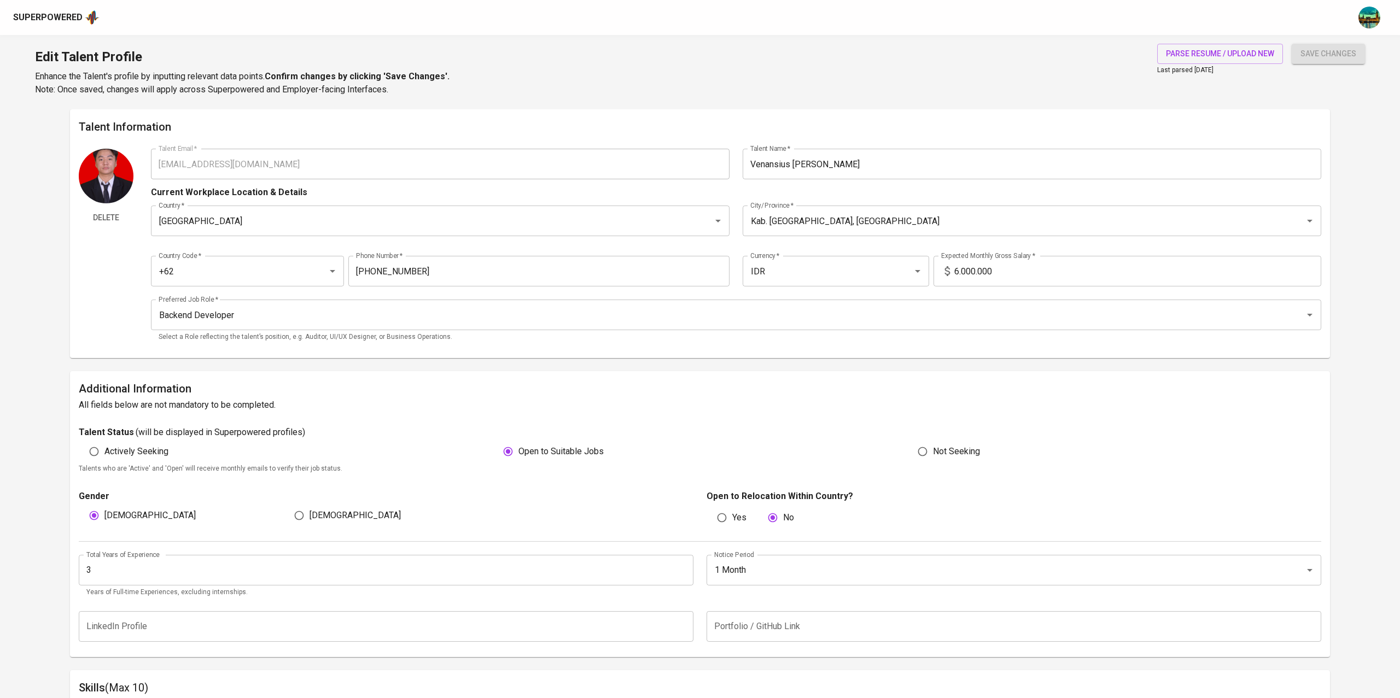 Image resolution: width=1400 pixels, height=698 pixels. Describe the element at coordinates (956, 452) in the screenshot. I see `span: Not Seeking` at that location.